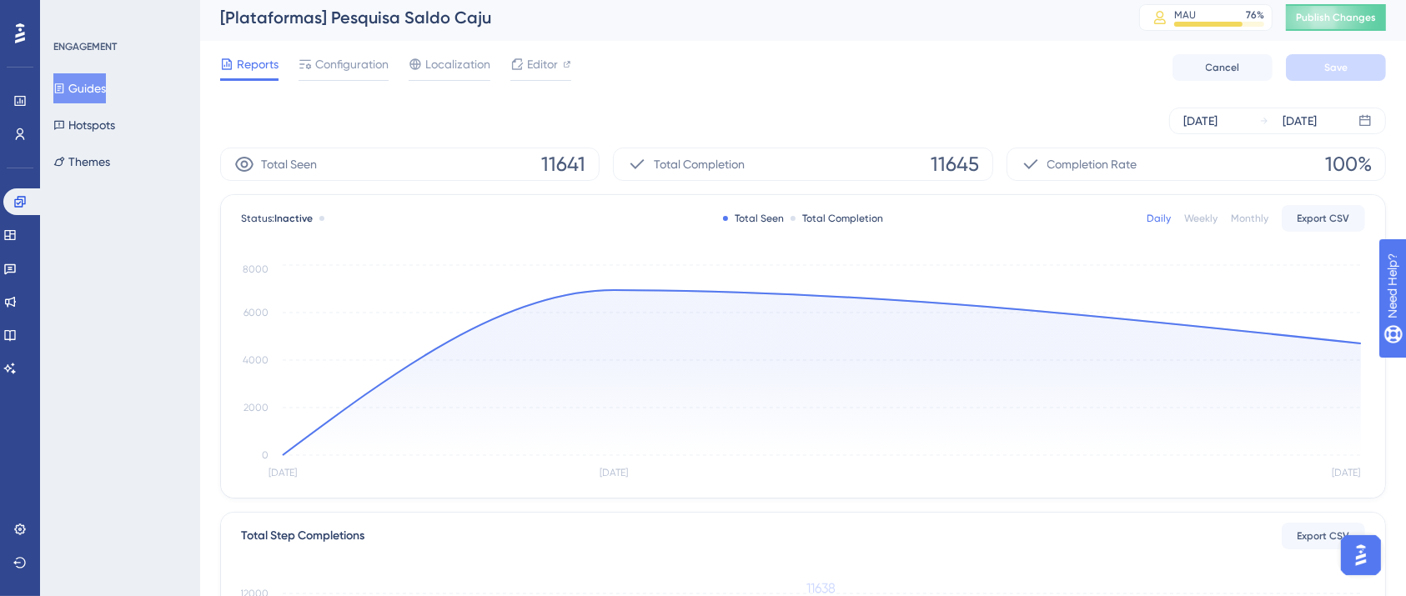 The image size is (1406, 596). What do you see at coordinates (352, 64) in the screenshot?
I see `span: Configuration` at bounding box center [352, 64].